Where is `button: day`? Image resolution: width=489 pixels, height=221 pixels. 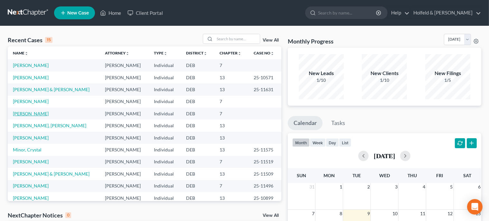
button: day is located at coordinates (333, 142).